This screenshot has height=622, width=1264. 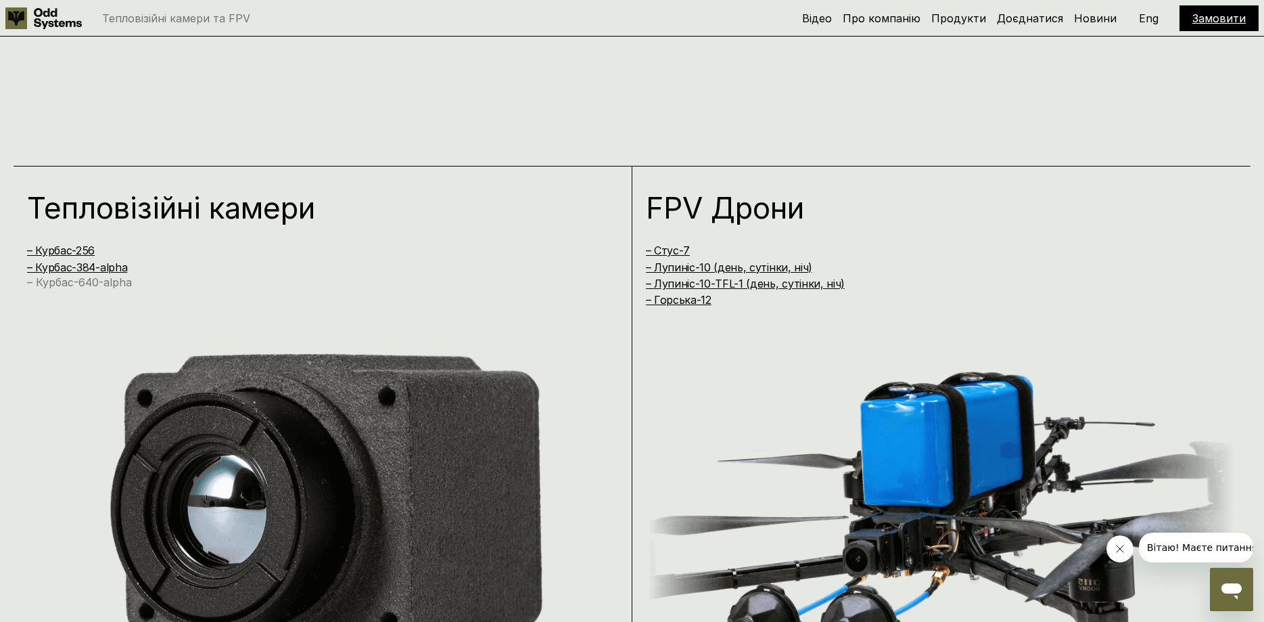 What do you see at coordinates (176, 18) in the screenshot?
I see `p: Тепловізійні камери та FPV` at bounding box center [176, 18].